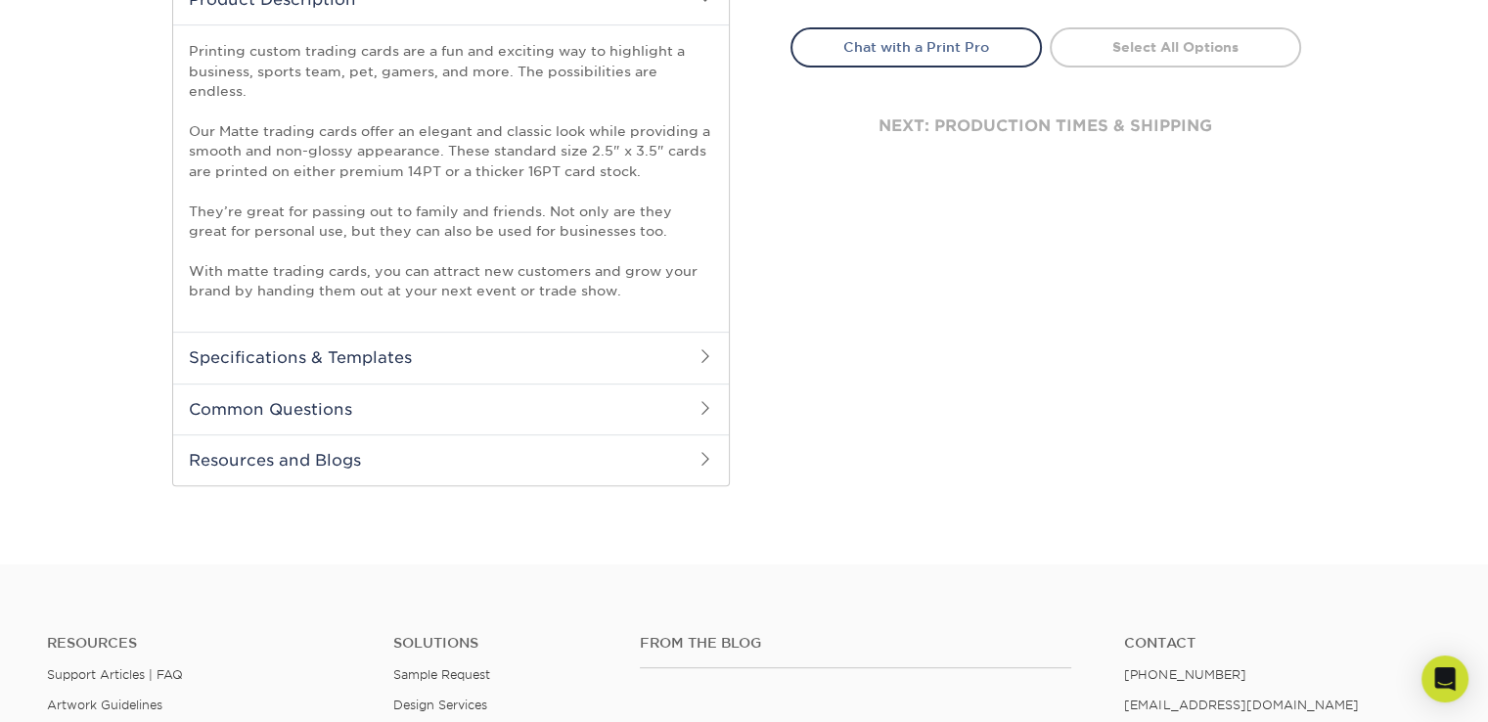  I want to click on a: Chat with a Print Pro, so click(915, 47).